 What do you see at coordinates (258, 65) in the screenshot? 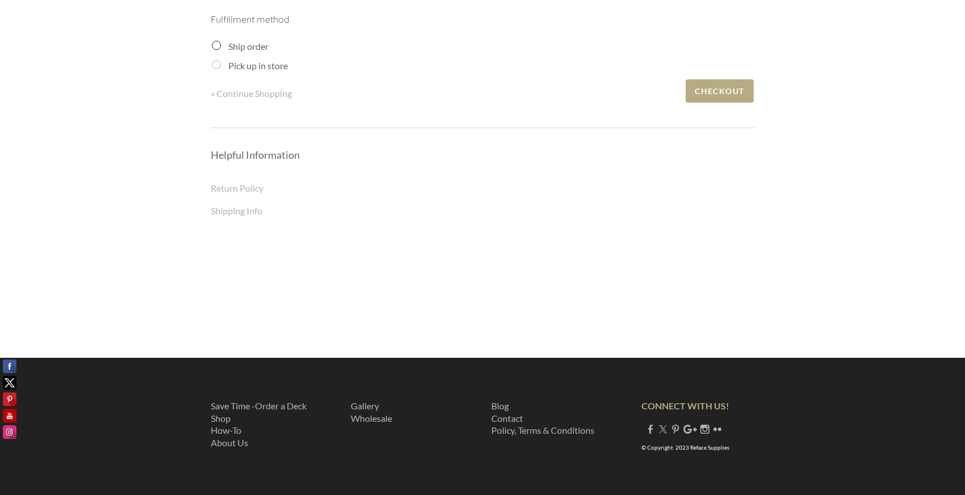
I see `label: Pick up in store` at bounding box center [258, 65].